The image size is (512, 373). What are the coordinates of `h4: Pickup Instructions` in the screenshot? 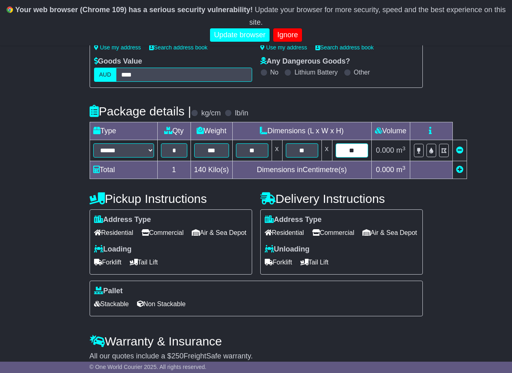 It's located at (171, 199).